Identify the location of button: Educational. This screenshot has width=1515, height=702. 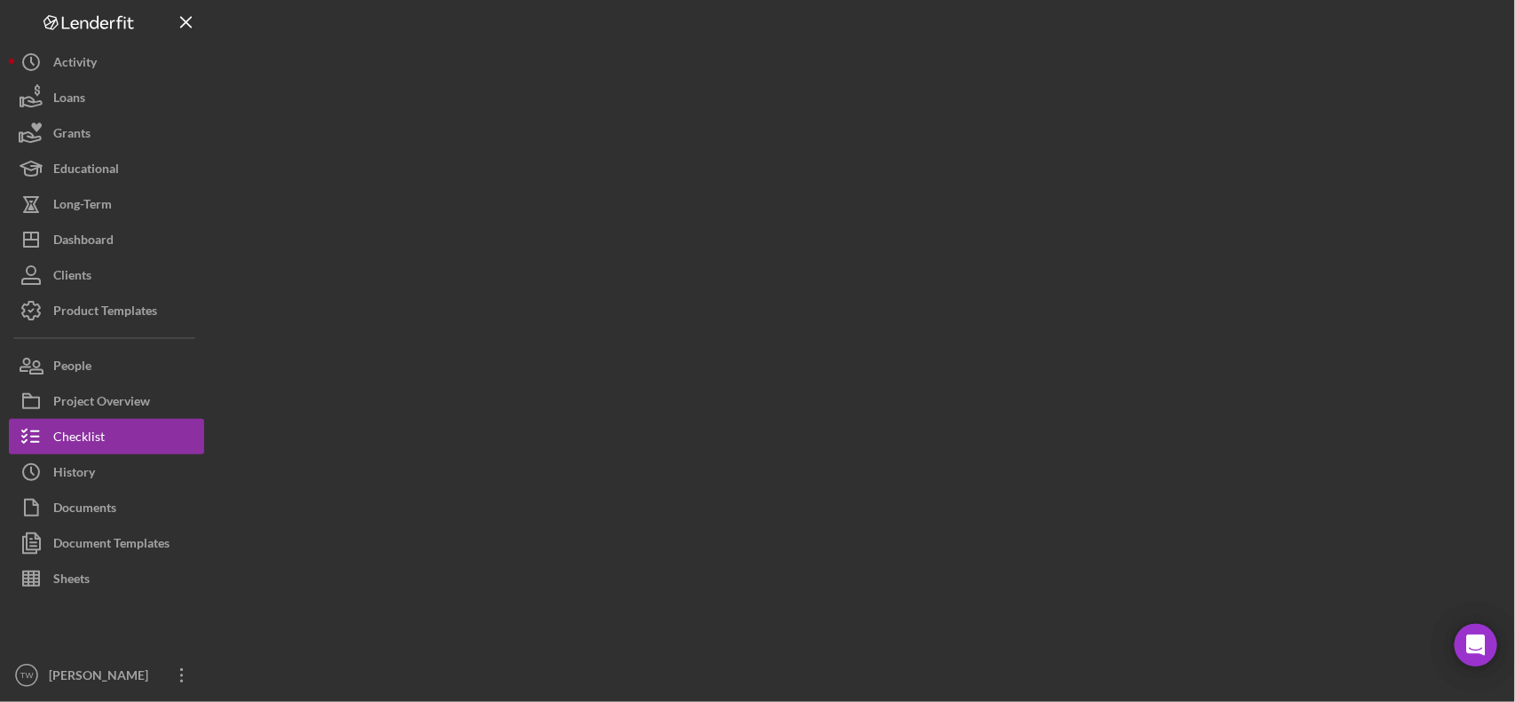
(107, 169).